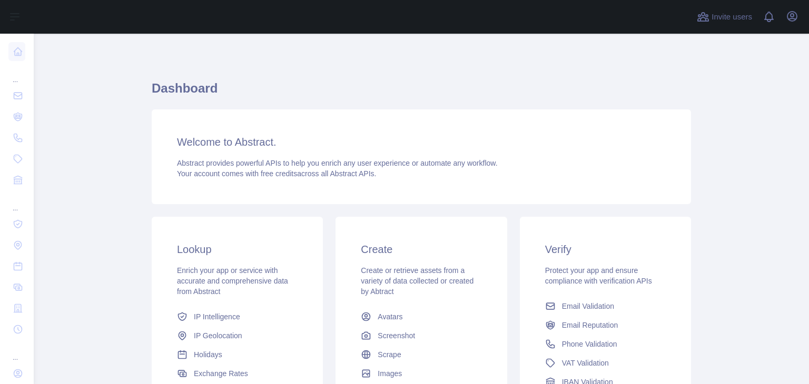 Image resolution: width=809 pixels, height=384 pixels. Describe the element at coordinates (279, 174) in the screenshot. I see `span: free credits` at that location.